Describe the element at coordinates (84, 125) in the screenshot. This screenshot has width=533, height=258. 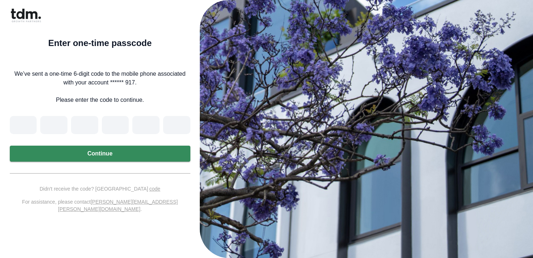
I see `input: Digit 3` at that location.